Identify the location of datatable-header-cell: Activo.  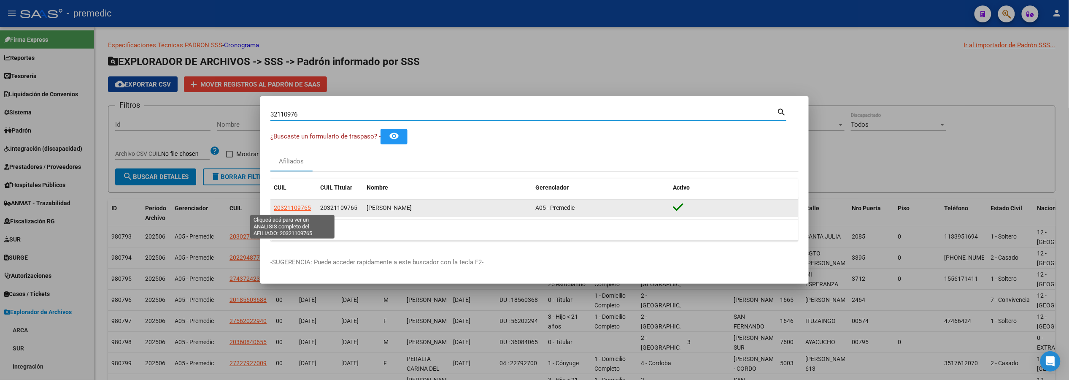
(734, 187).